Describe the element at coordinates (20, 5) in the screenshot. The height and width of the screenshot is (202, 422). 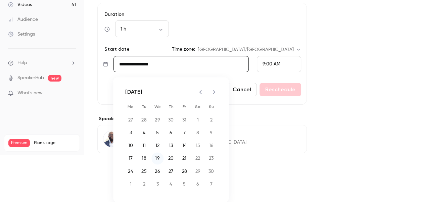
I see `div: Videos` at that location.